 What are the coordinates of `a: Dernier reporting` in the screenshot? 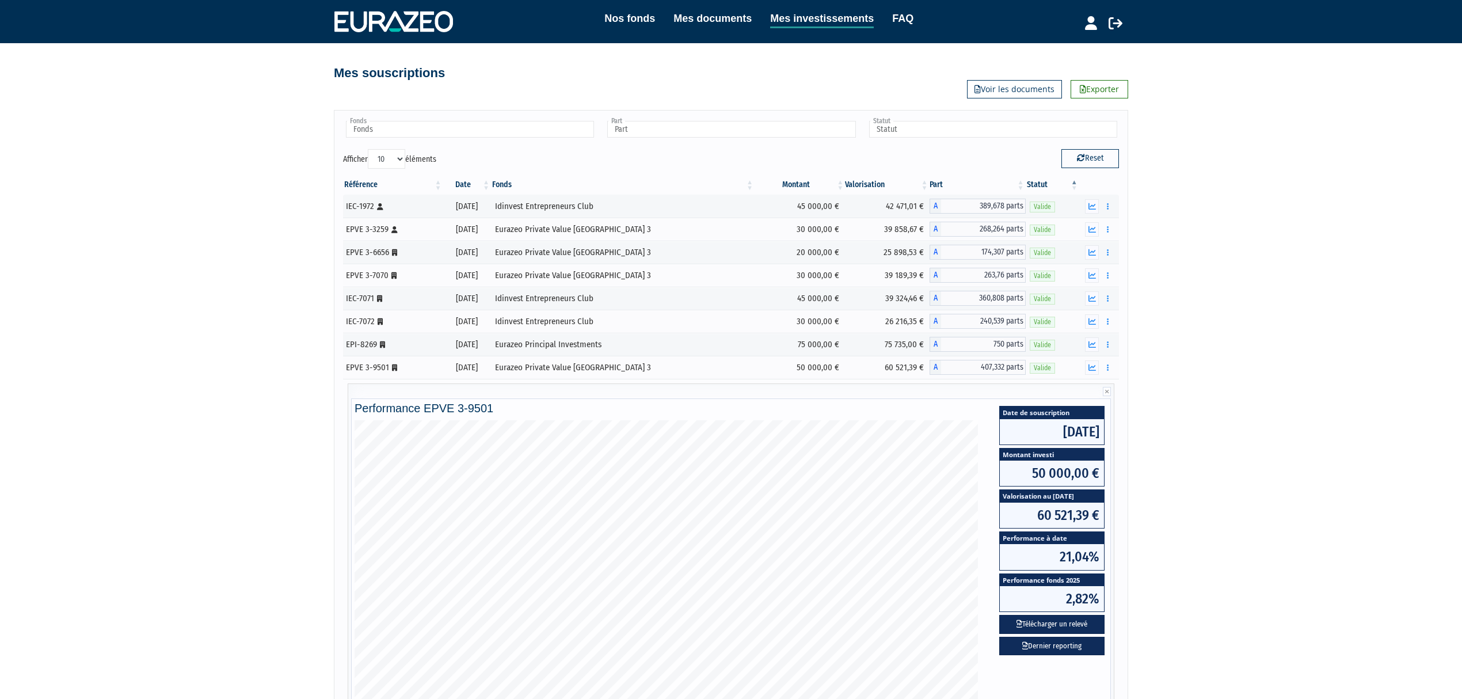 It's located at (1052, 646).